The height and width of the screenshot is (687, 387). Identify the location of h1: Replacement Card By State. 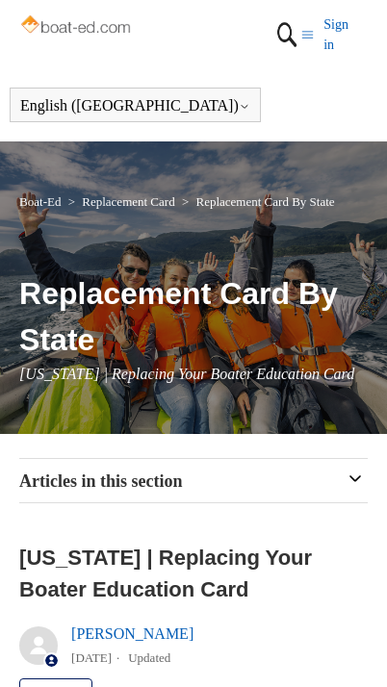
(194, 317).